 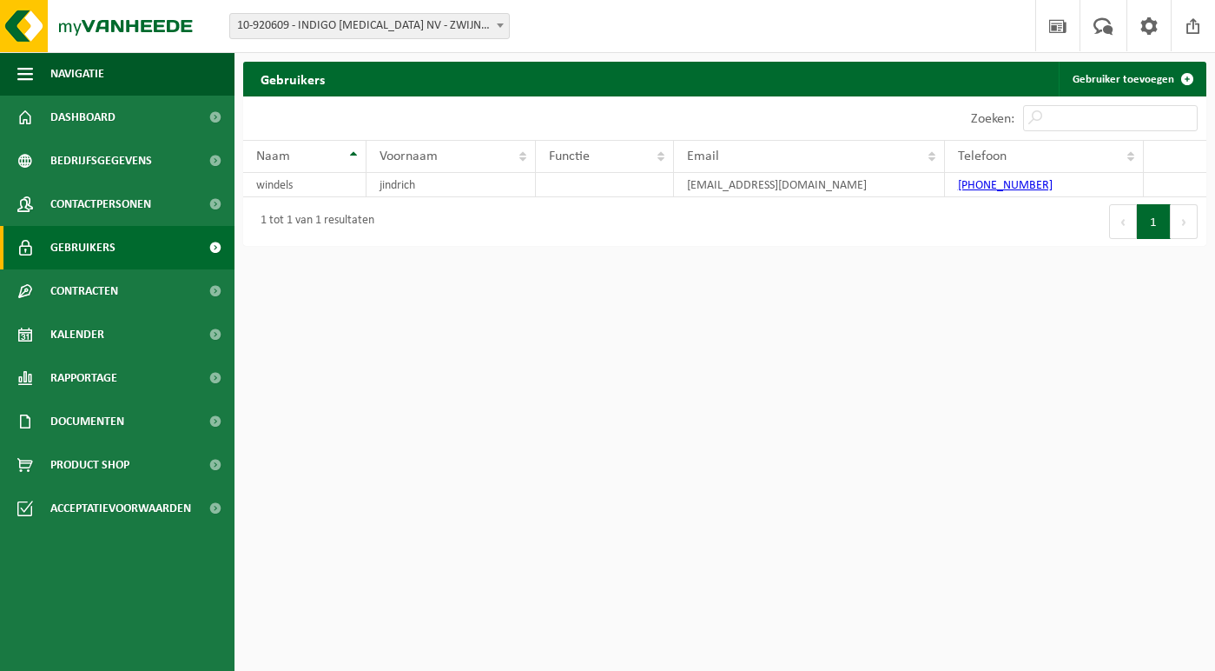 I want to click on span: Gebruikers, so click(x=83, y=248).